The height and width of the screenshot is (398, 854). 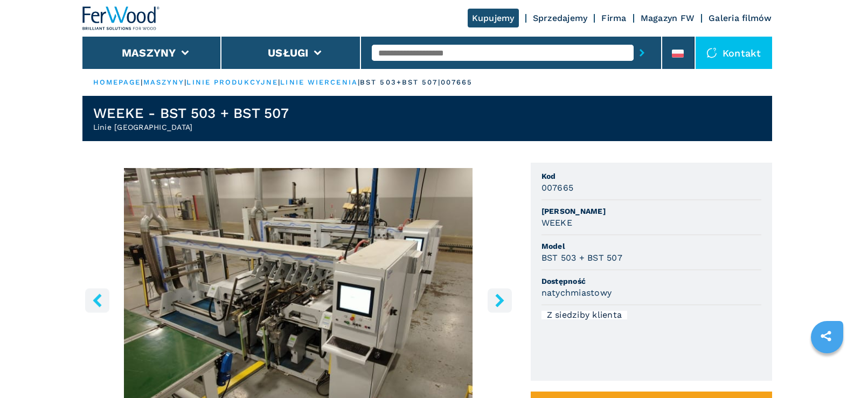 I want to click on span: Dostępność, so click(x=651, y=281).